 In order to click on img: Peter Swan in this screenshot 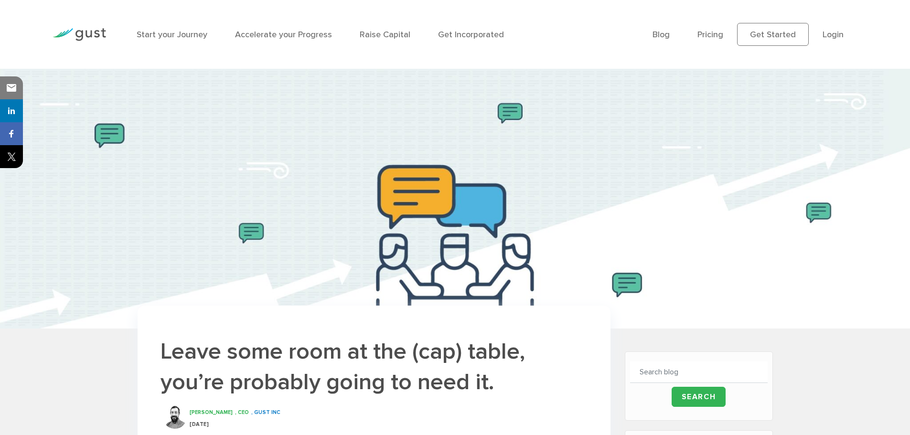, I will do `click(175, 417)`.